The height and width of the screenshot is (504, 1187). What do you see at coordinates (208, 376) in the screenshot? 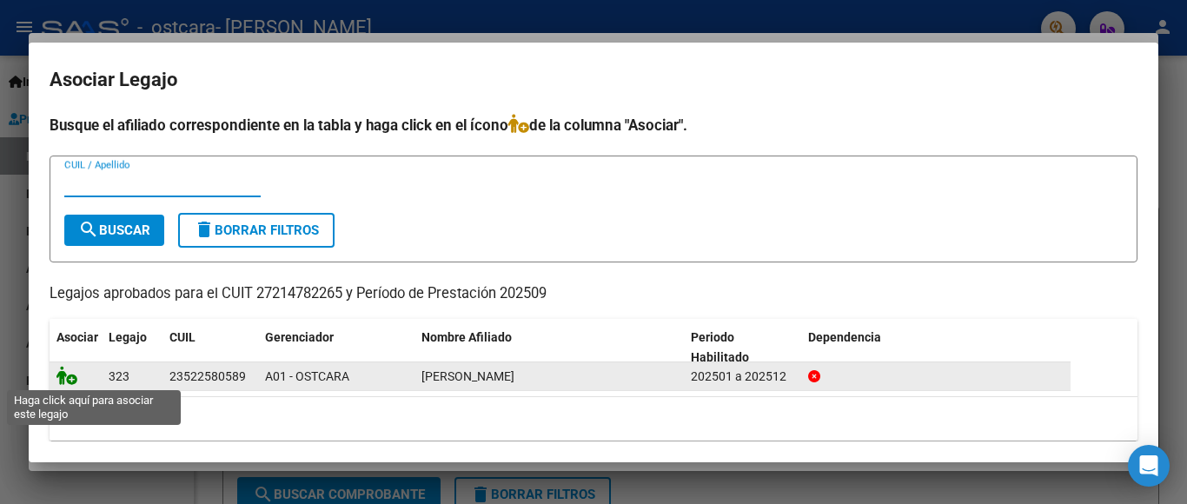
I see `div: 23522580589` at bounding box center [208, 376].